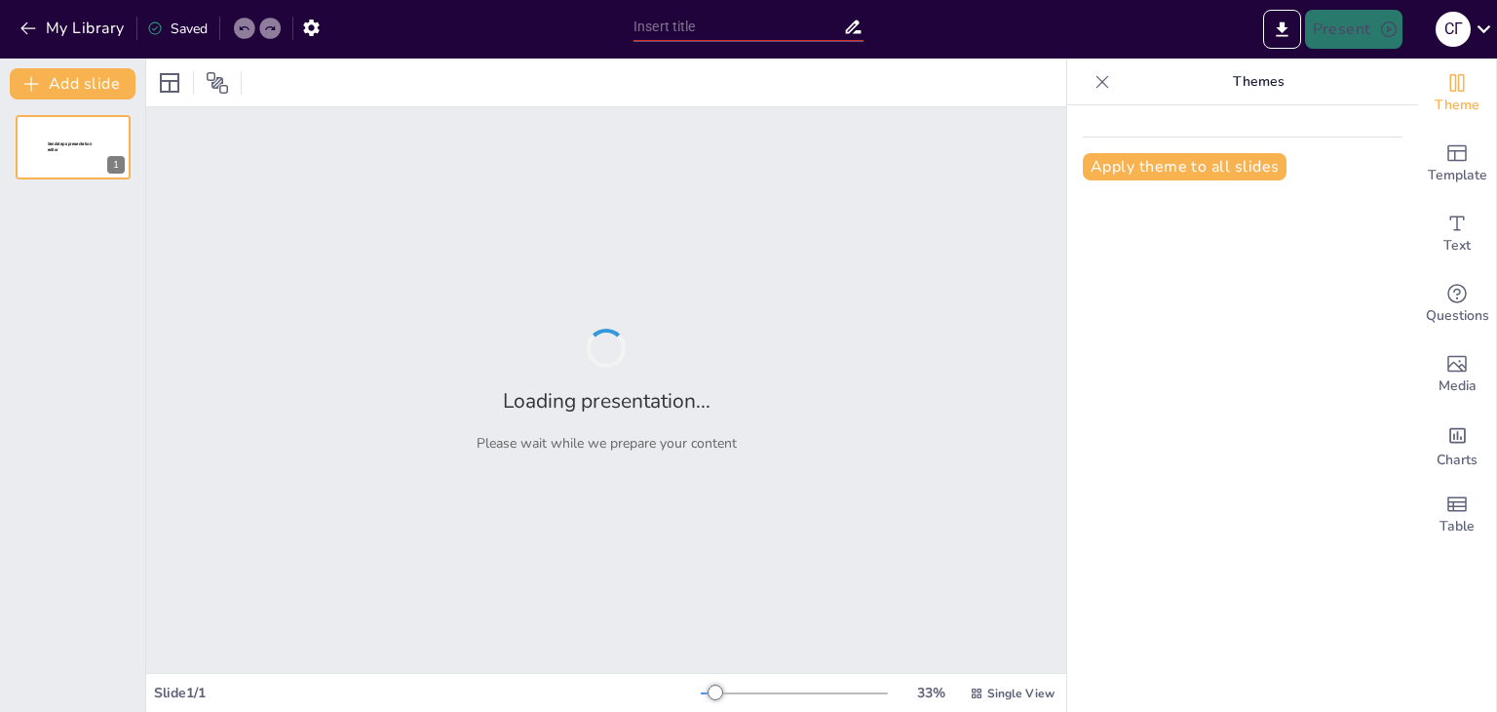  I want to click on div: Slide 1 / 1, so click(427, 692).